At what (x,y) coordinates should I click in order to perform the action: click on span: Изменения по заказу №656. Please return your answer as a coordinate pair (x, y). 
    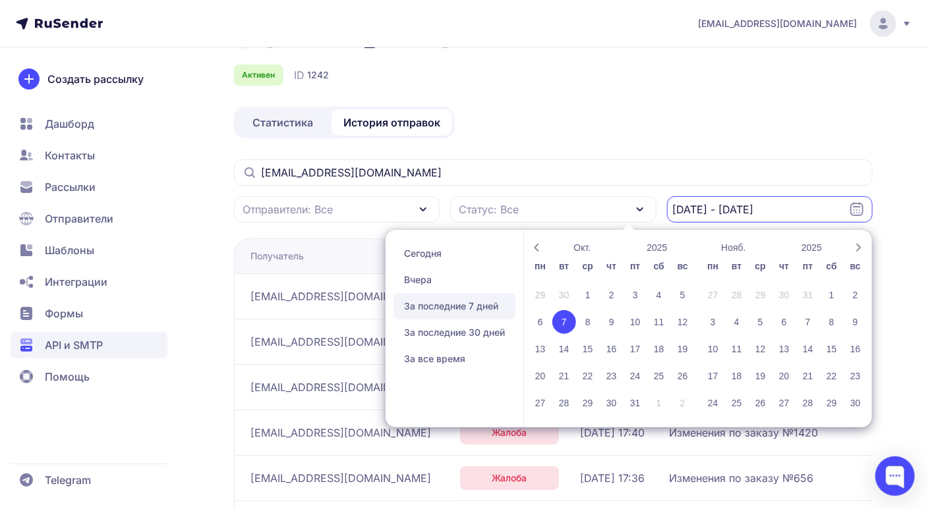
    Looking at the image, I should click on (741, 478).